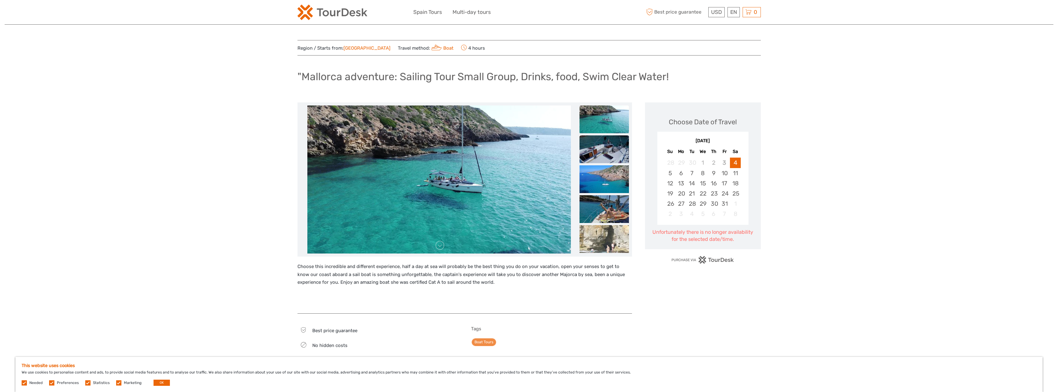  What do you see at coordinates (670, 214) in the screenshot?
I see `div: Not available Sunday, November 2nd, 2025` at bounding box center [670, 214].